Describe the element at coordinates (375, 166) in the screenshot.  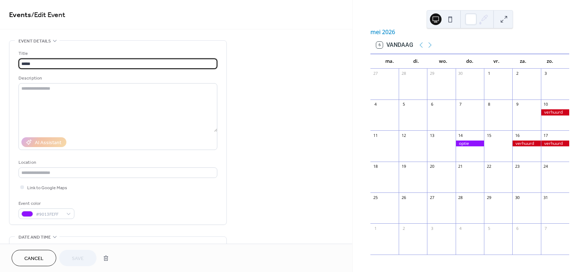
I see `div: 18` at that location.